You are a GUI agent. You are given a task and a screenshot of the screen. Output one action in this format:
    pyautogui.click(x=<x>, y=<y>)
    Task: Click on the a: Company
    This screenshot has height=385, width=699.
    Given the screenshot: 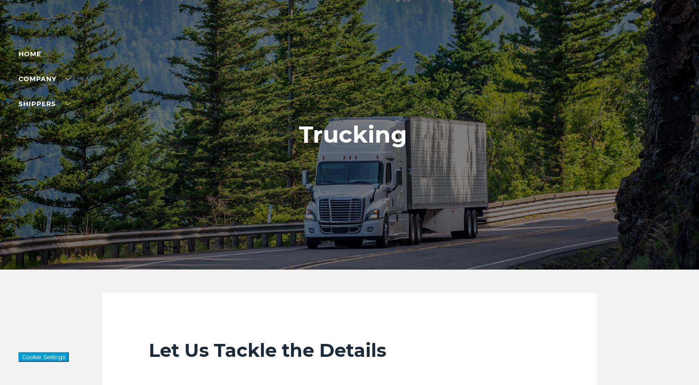 What is the action you would take?
    pyautogui.click(x=45, y=79)
    